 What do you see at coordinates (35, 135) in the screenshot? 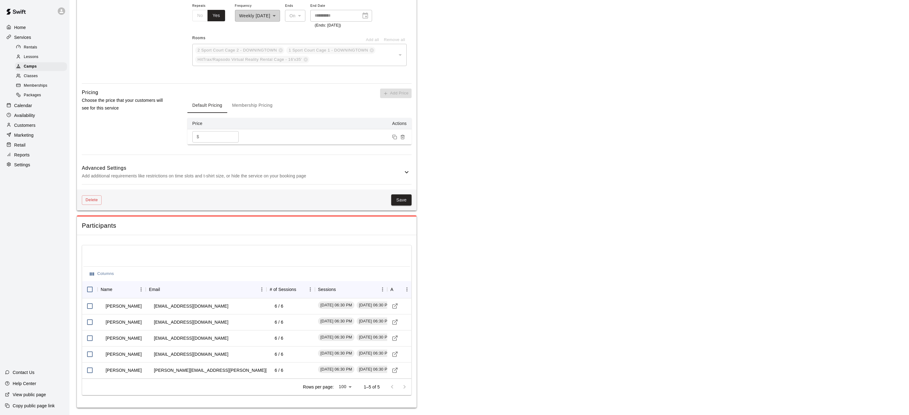
I see `a: Marketing` at bounding box center [35, 135].